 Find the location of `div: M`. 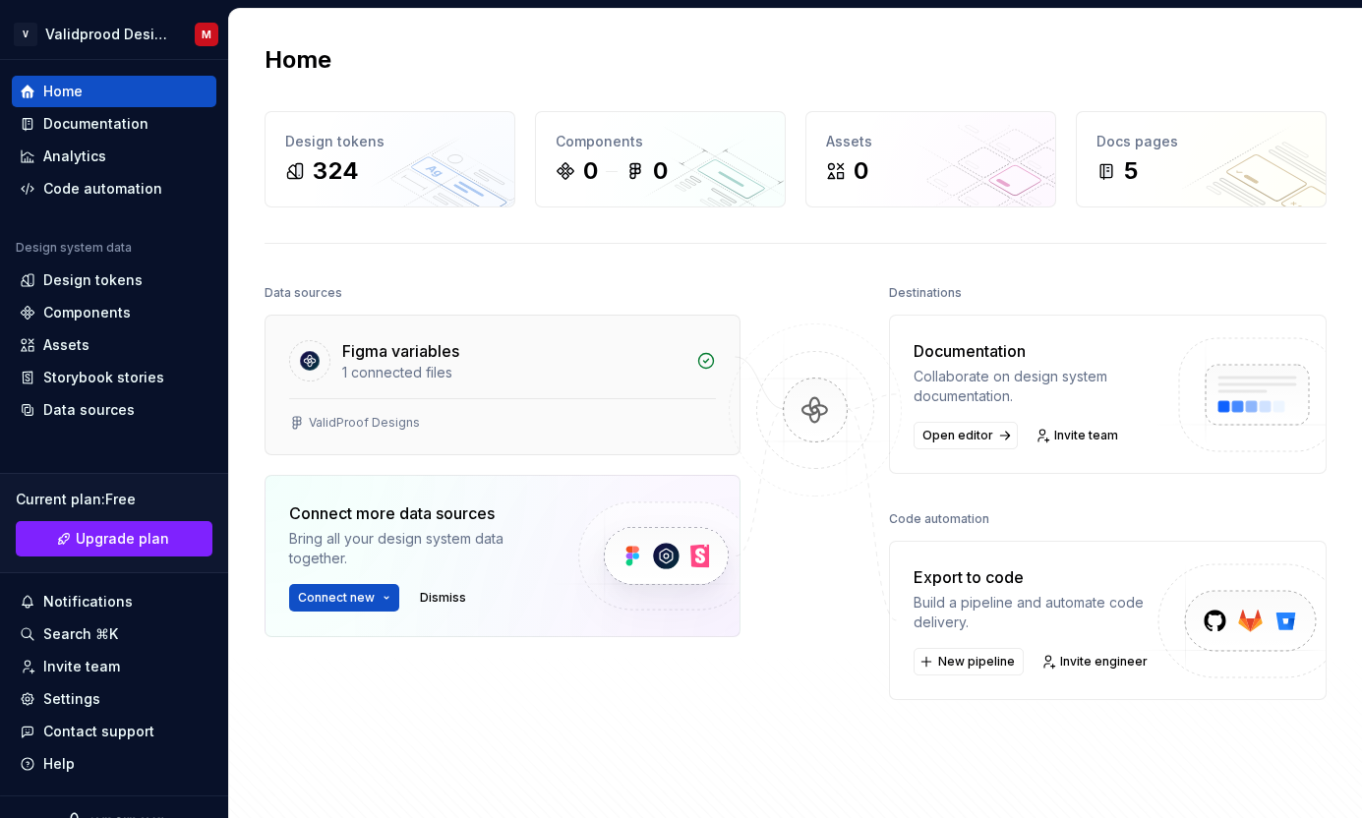

div: M is located at coordinates (207, 34).